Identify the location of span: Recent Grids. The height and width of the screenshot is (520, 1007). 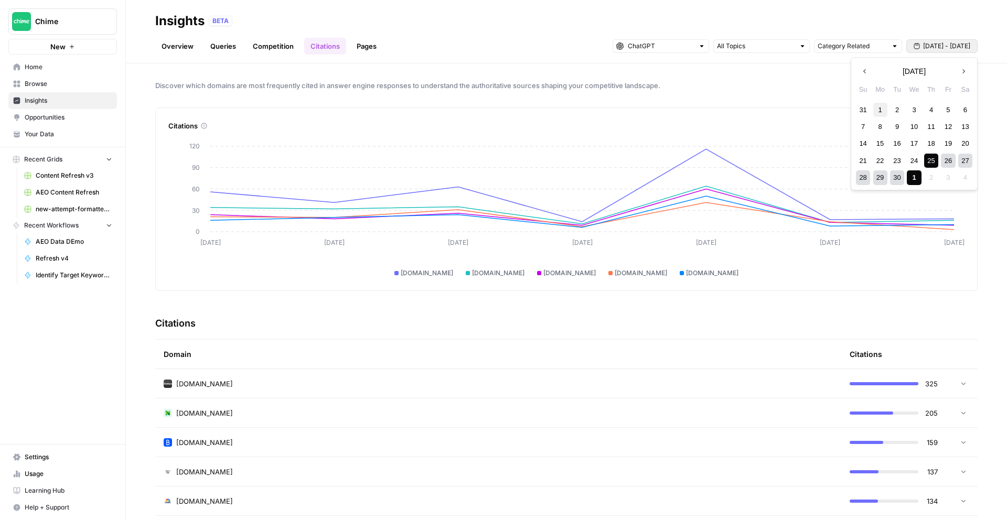
(43, 159).